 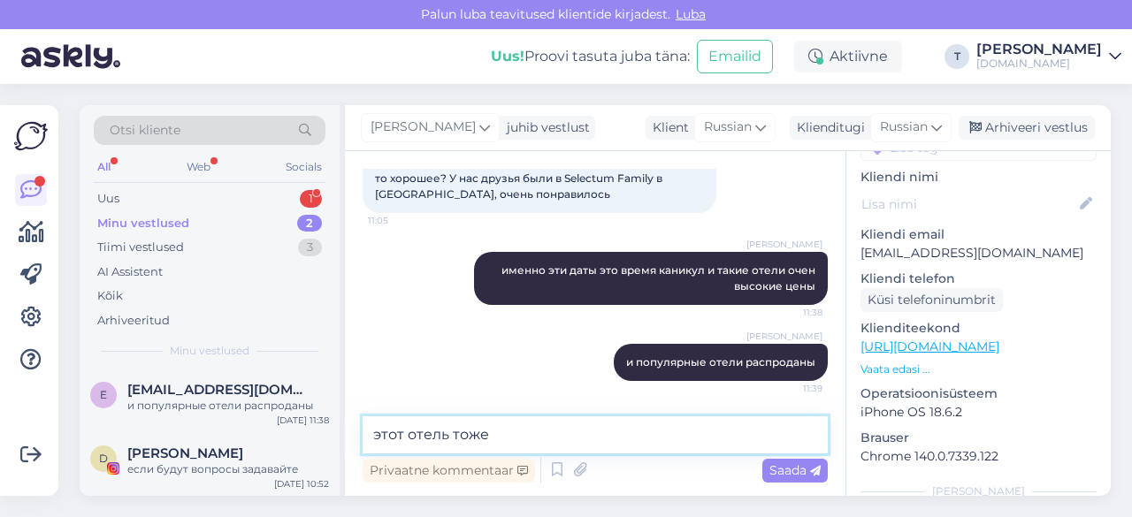 What do you see at coordinates (228, 469) in the screenshot?
I see `div: если будут вопросы задавайте` at bounding box center [228, 469].